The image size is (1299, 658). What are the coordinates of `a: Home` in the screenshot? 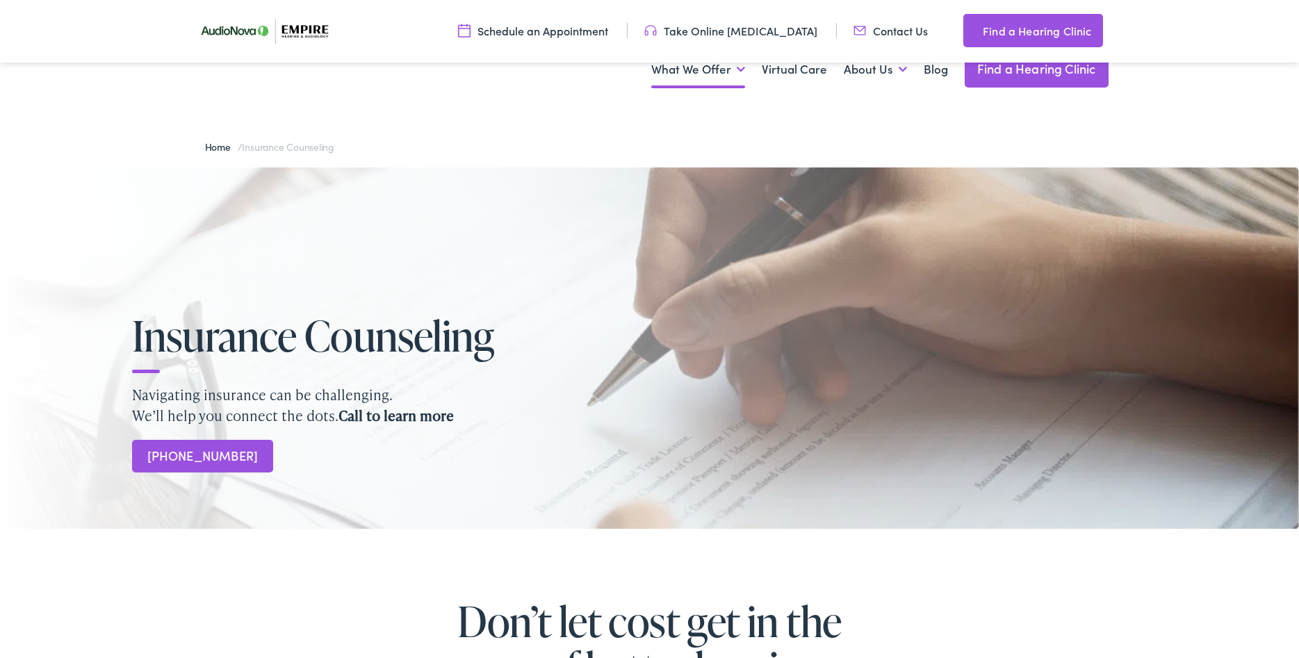 It's located at (221, 147).